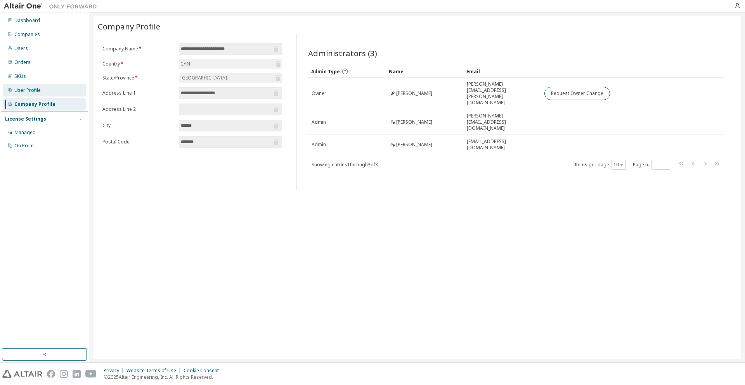 Image resolution: width=745 pixels, height=385 pixels. I want to click on span: Page n., so click(652, 165).